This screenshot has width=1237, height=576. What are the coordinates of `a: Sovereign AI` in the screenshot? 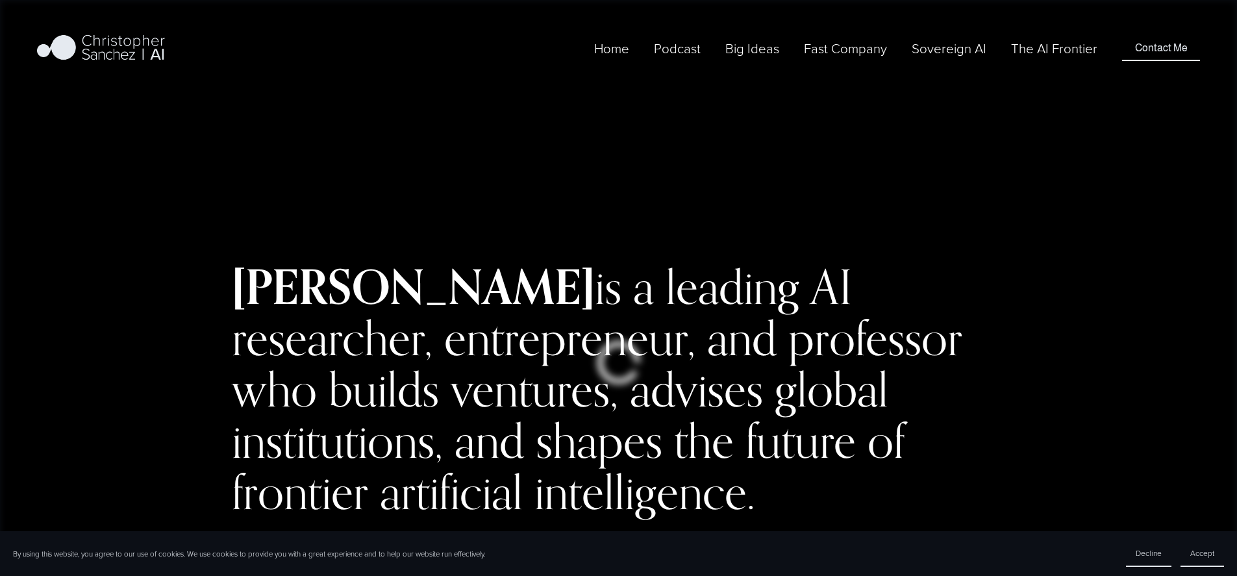 It's located at (949, 48).